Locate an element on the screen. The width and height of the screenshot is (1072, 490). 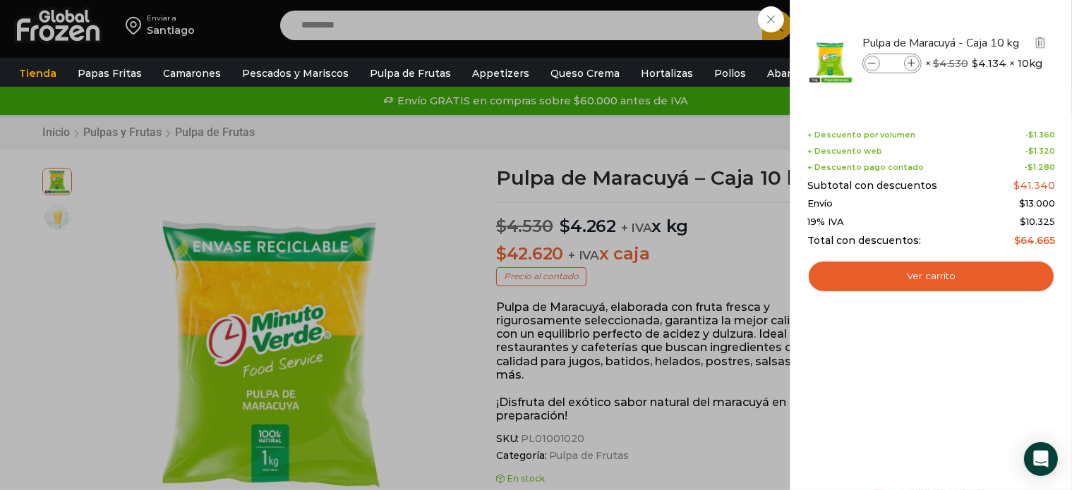
a: Tienda is located at coordinates (37, 73).